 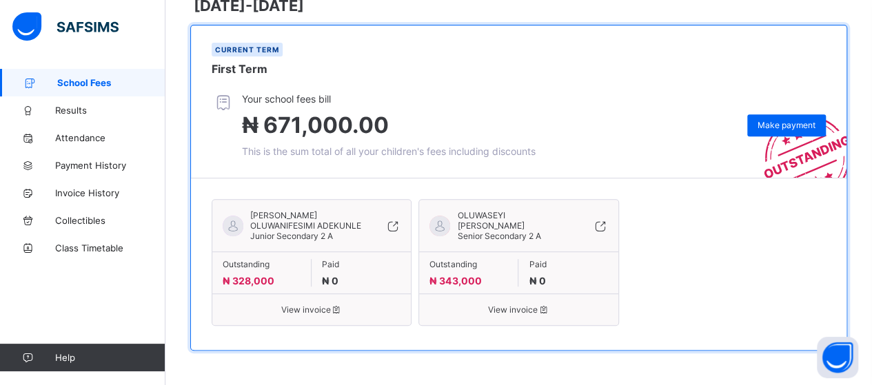 What do you see at coordinates (389, 151) in the screenshot?
I see `span: This is the sum total of all your children's fees including discounts` at bounding box center [389, 151].